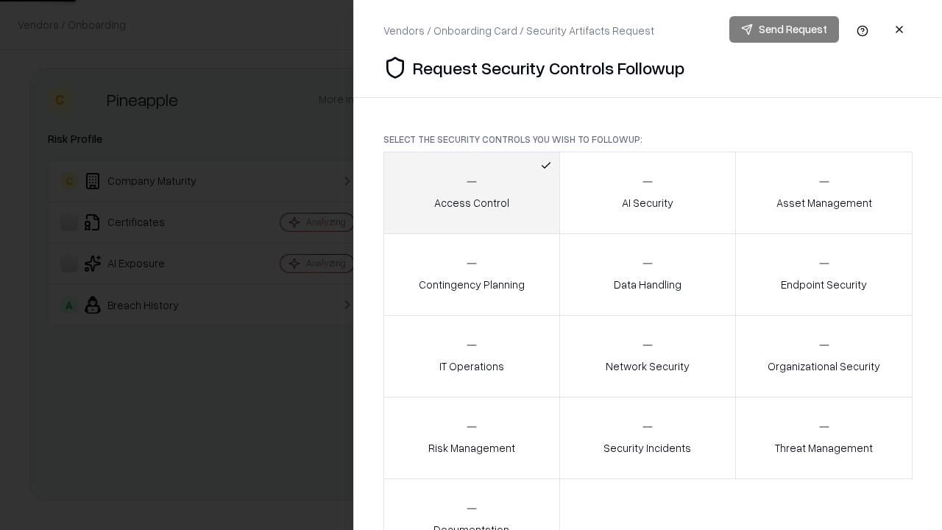 Image resolution: width=942 pixels, height=530 pixels. What do you see at coordinates (648, 274) in the screenshot?
I see `button: Data Handling` at bounding box center [648, 274].